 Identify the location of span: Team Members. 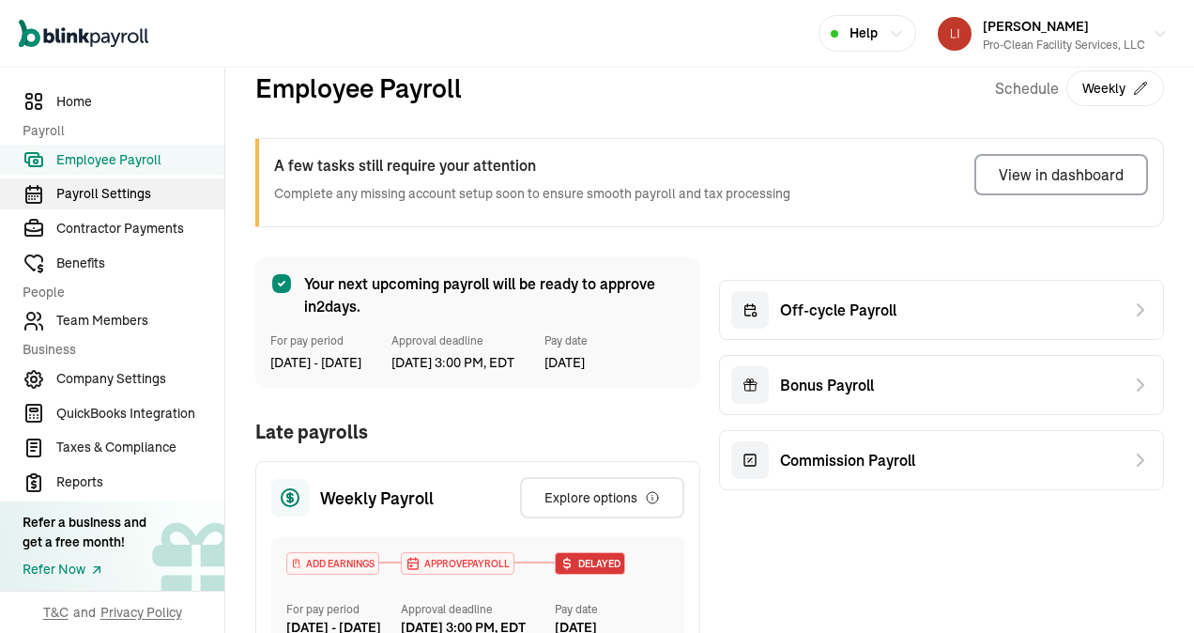
(140, 320).